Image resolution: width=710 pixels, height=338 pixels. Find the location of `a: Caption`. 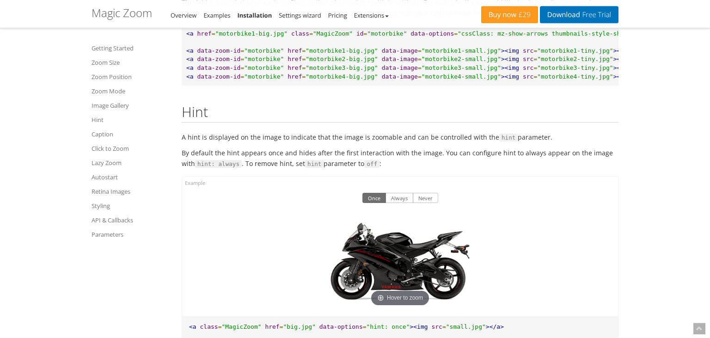

a: Caption is located at coordinates (131, 134).